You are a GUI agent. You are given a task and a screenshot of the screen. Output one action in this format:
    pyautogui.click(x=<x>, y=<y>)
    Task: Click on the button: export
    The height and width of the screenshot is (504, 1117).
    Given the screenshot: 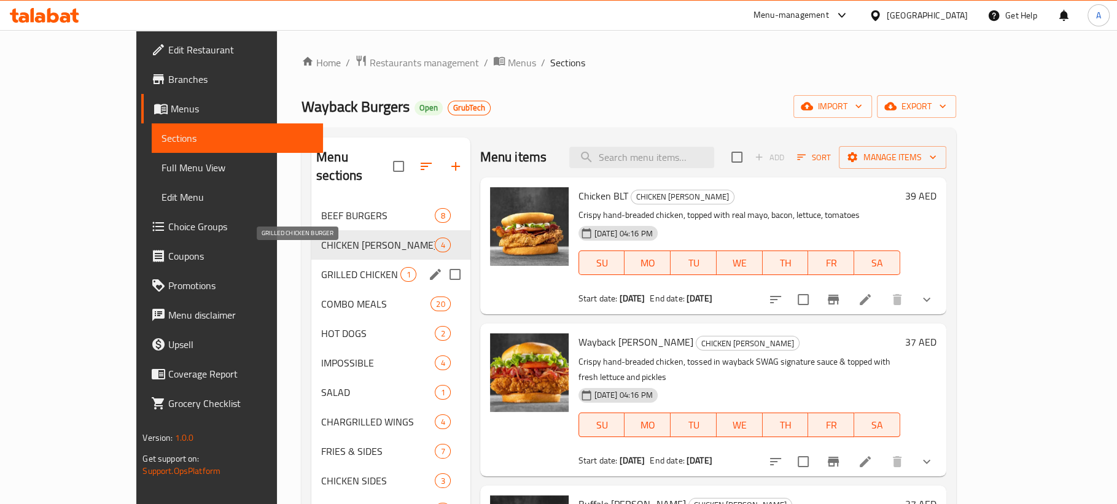 What is the action you would take?
    pyautogui.click(x=916, y=106)
    